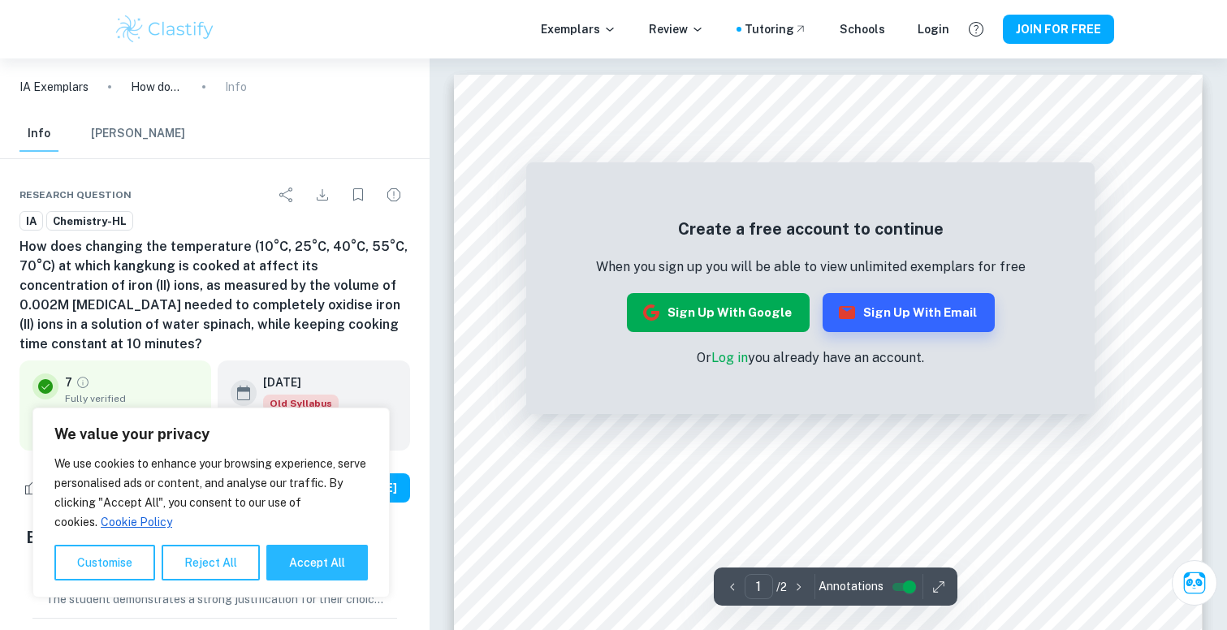  What do you see at coordinates (165, 29) in the screenshot?
I see `a: Clastify logo` at bounding box center [165, 29].